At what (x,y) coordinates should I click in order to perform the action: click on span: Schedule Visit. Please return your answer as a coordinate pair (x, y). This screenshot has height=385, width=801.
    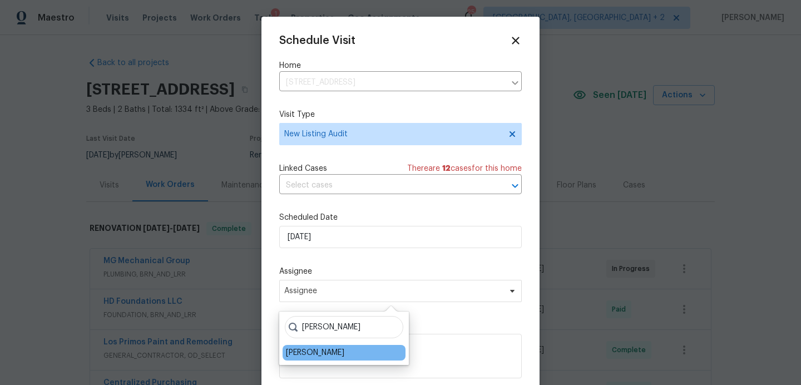
    Looking at the image, I should click on (317, 41).